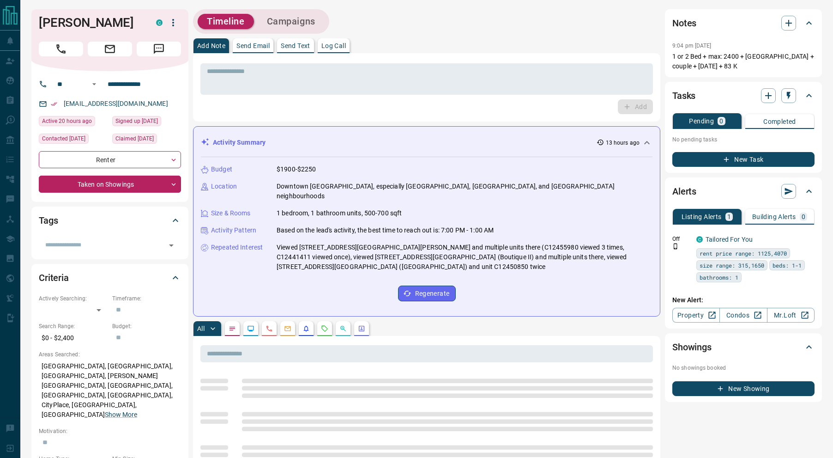 The width and height of the screenshot is (833, 458). Describe the element at coordinates (48, 220) in the screenshot. I see `h2: Tags` at that location.